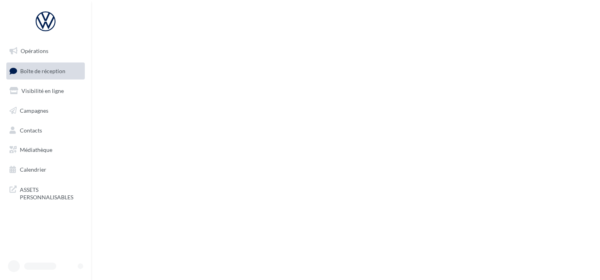  I want to click on a: Visibilité en ligne, so click(46, 91).